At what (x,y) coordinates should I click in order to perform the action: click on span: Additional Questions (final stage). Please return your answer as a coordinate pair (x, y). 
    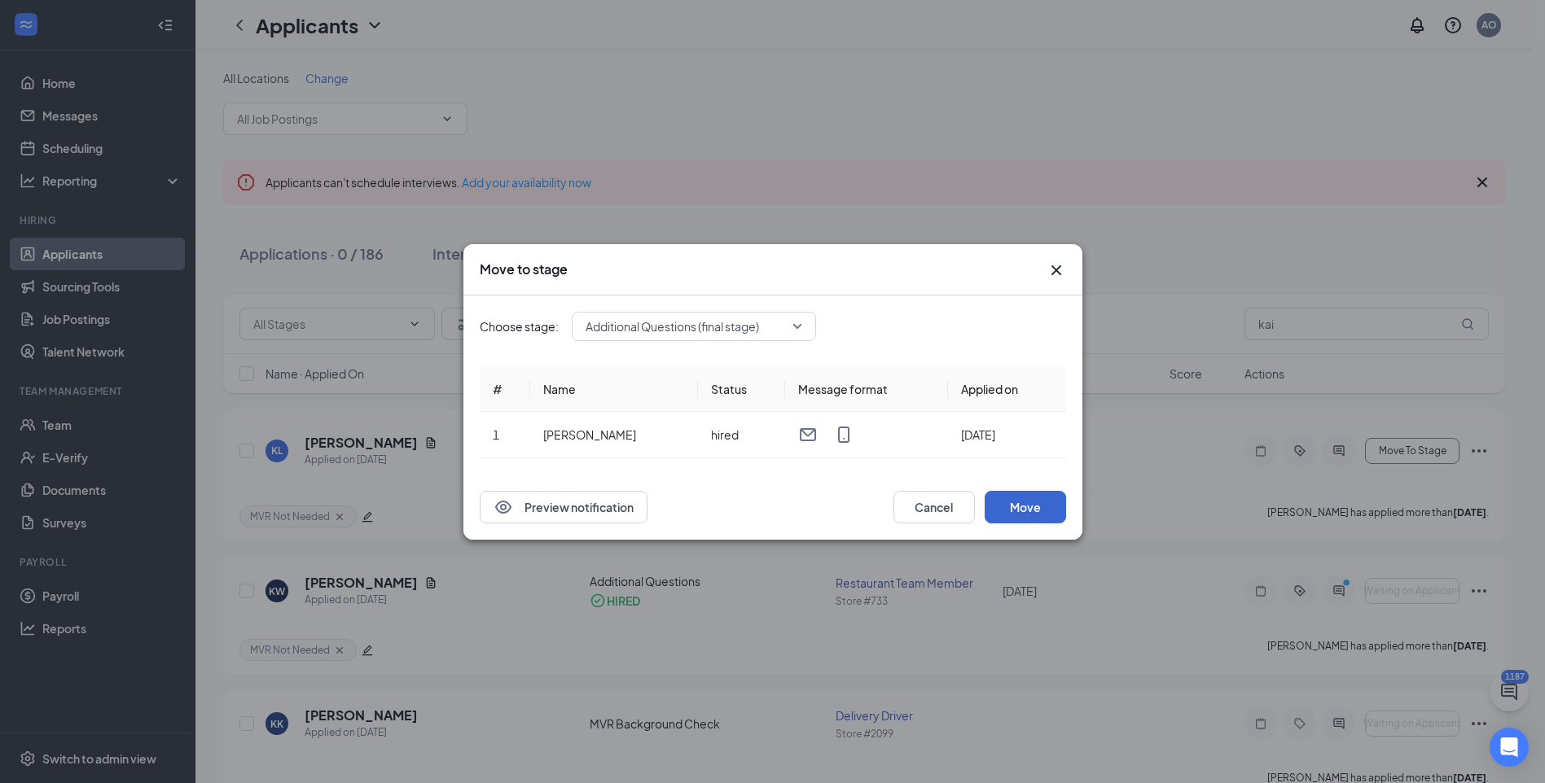
    Looking at the image, I should click on (672, 327).